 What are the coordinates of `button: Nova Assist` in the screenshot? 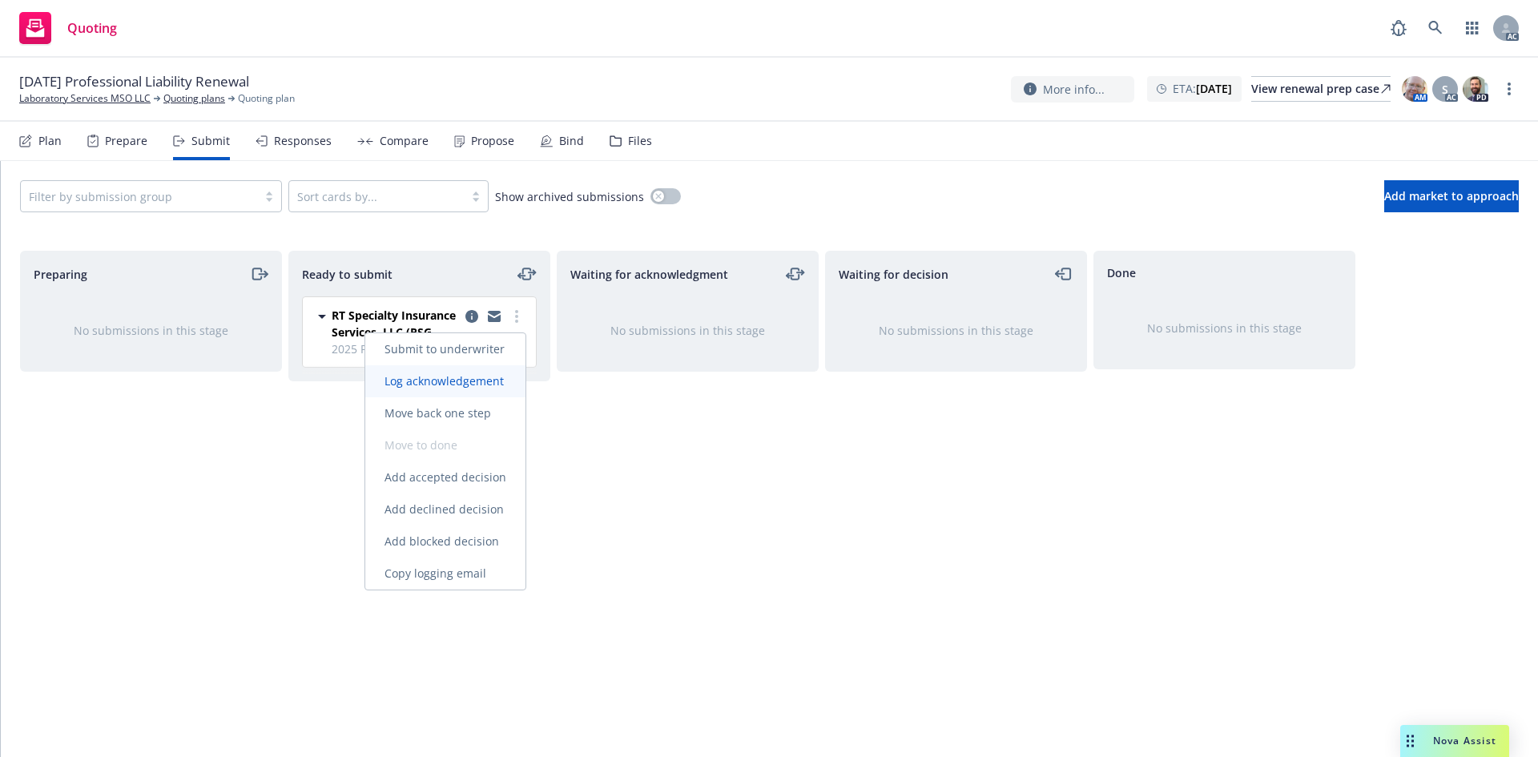 It's located at (1454, 741).